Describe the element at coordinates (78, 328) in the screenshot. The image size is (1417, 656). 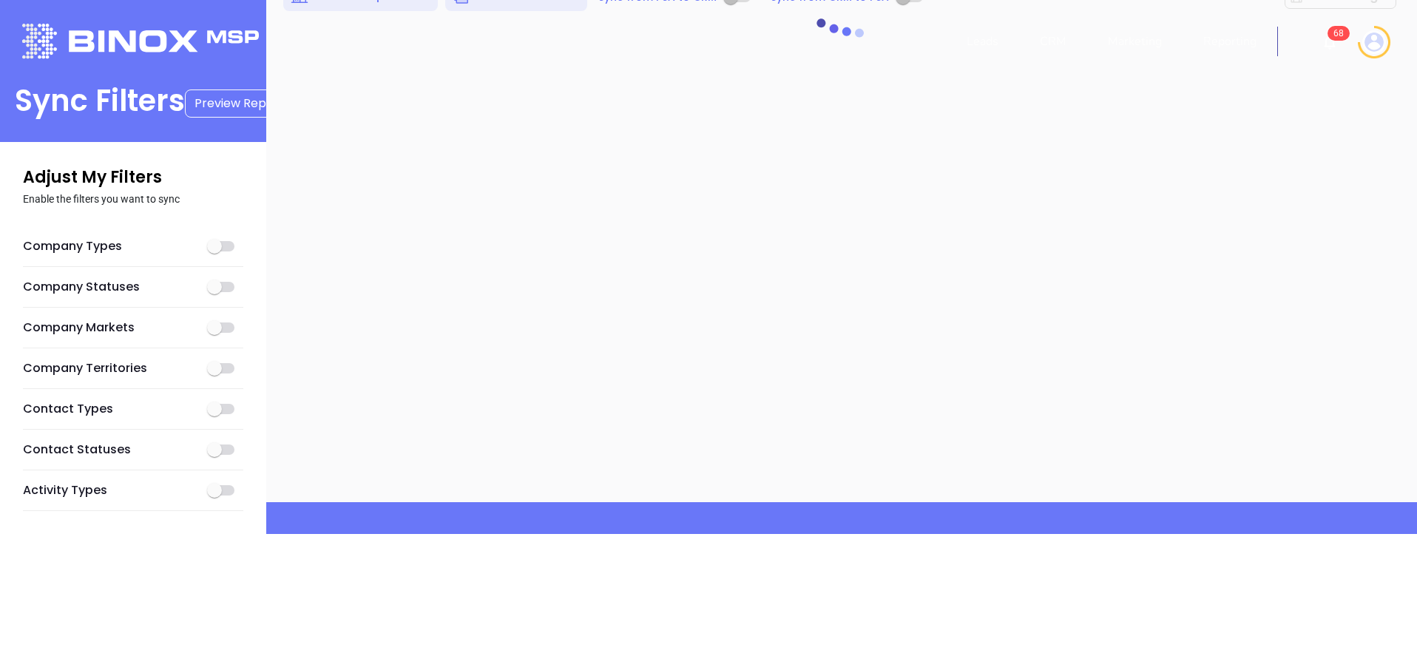
I see `p: Company Markets` at that location.